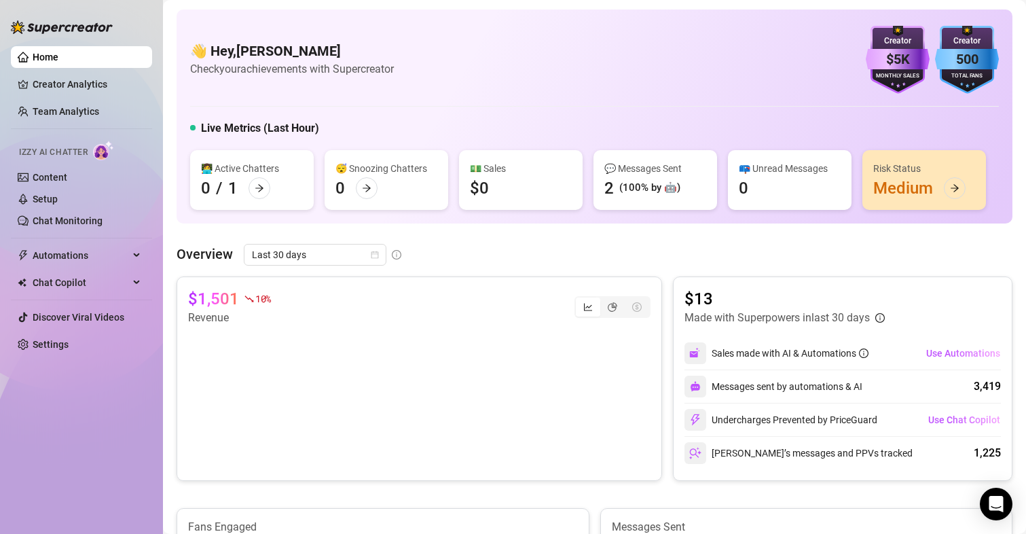 Image resolution: width=1026 pixels, height=534 pixels. Describe the element at coordinates (50, 344) in the screenshot. I see `a: Settings` at that location.